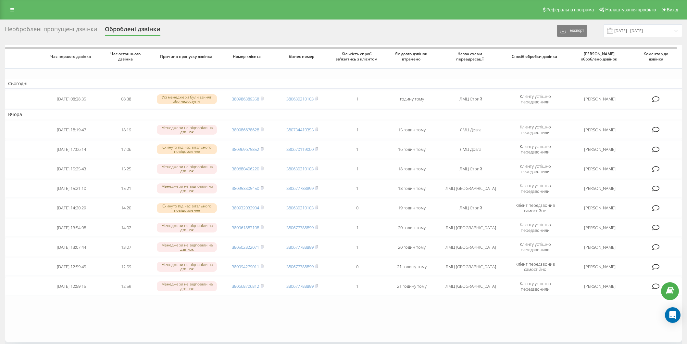 The height and width of the screenshot is (344, 687). Describe the element at coordinates (187, 99) in the screenshot. I see `div: Усі менеджери були зайняті або недоступні` at that location.